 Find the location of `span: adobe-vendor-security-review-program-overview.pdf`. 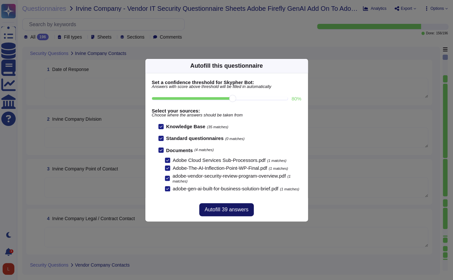

span: adobe-vendor-security-review-program-overview.pdf is located at coordinates (229, 175).